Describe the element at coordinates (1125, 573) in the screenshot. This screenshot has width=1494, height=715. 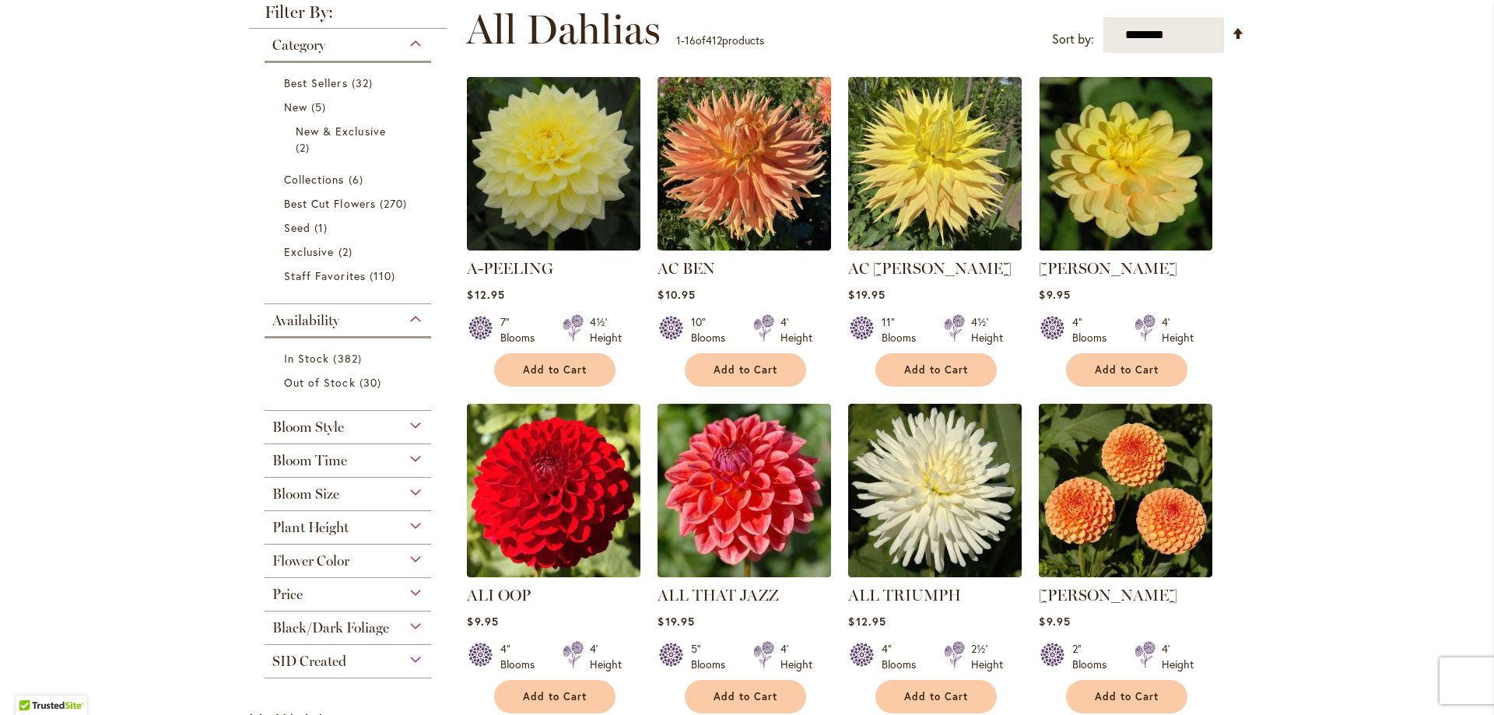
I see `a: AMBER QUEEN` at that location.